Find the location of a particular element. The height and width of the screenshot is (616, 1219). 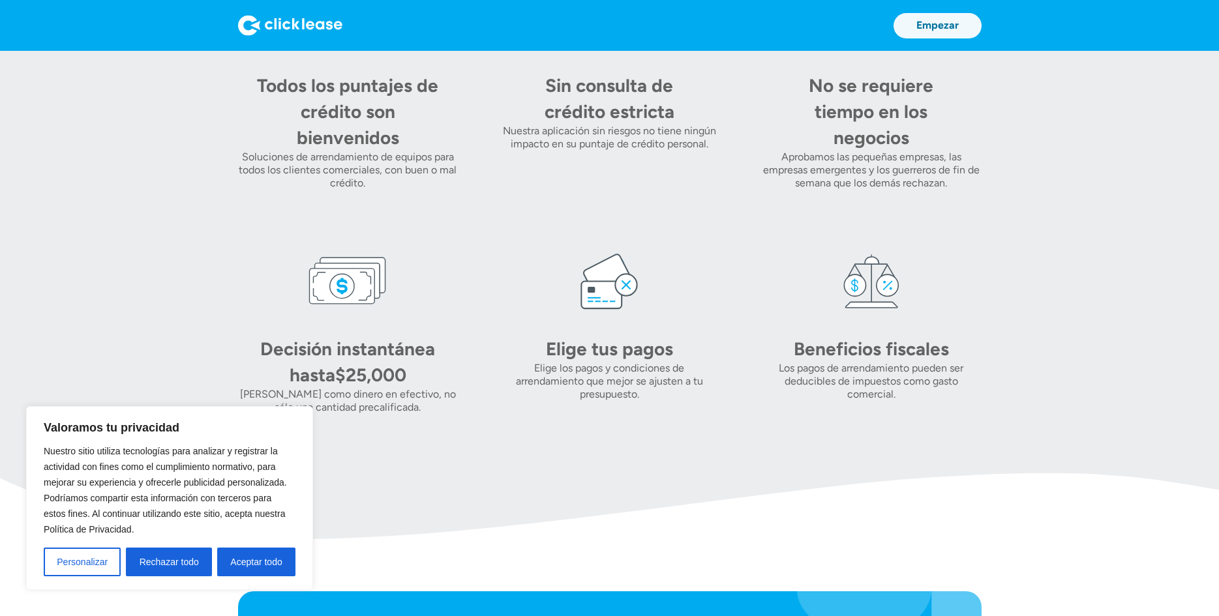

font: Rechazar todo is located at coordinates (169, 562).